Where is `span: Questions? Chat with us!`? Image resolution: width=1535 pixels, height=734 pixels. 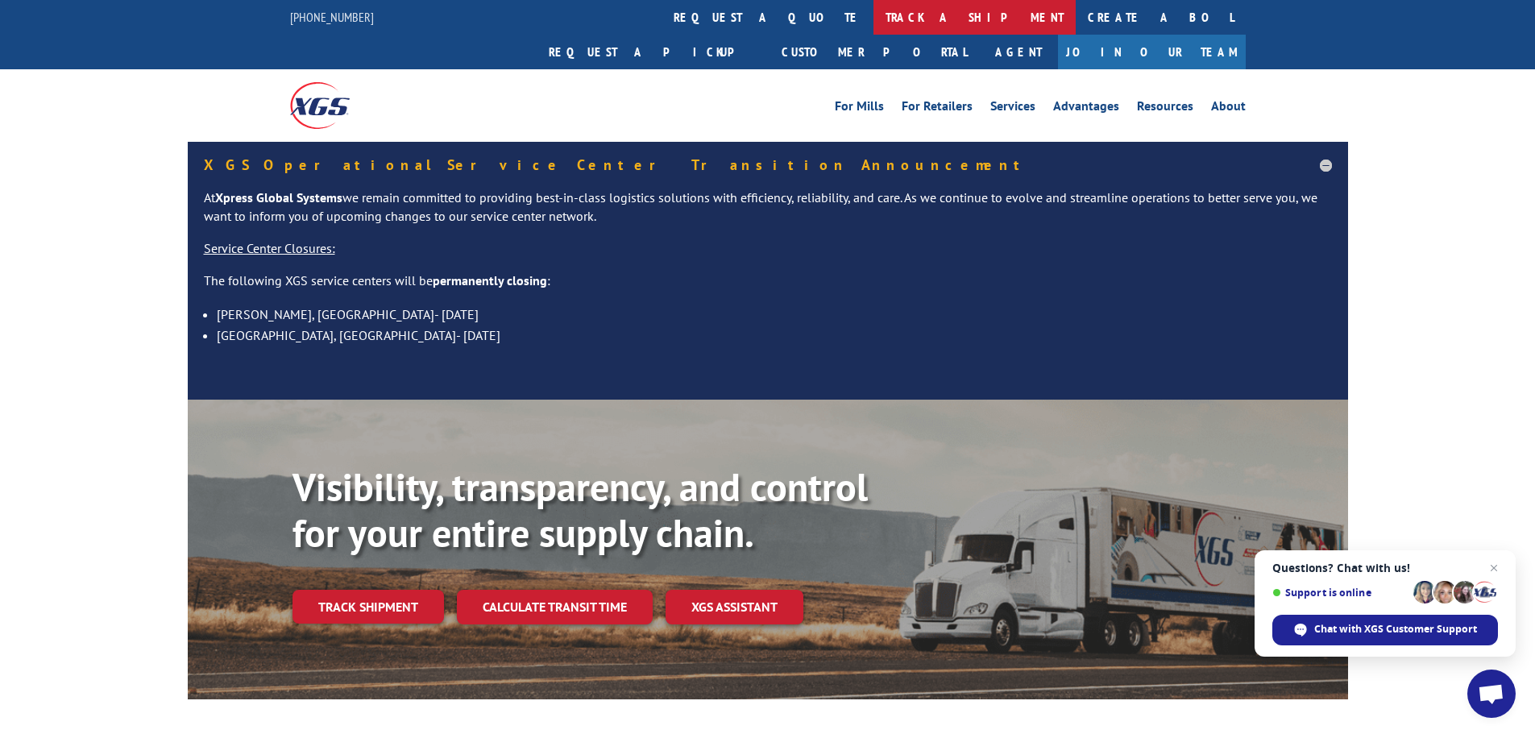
span: Questions? Chat with us! is located at coordinates (1385, 568).